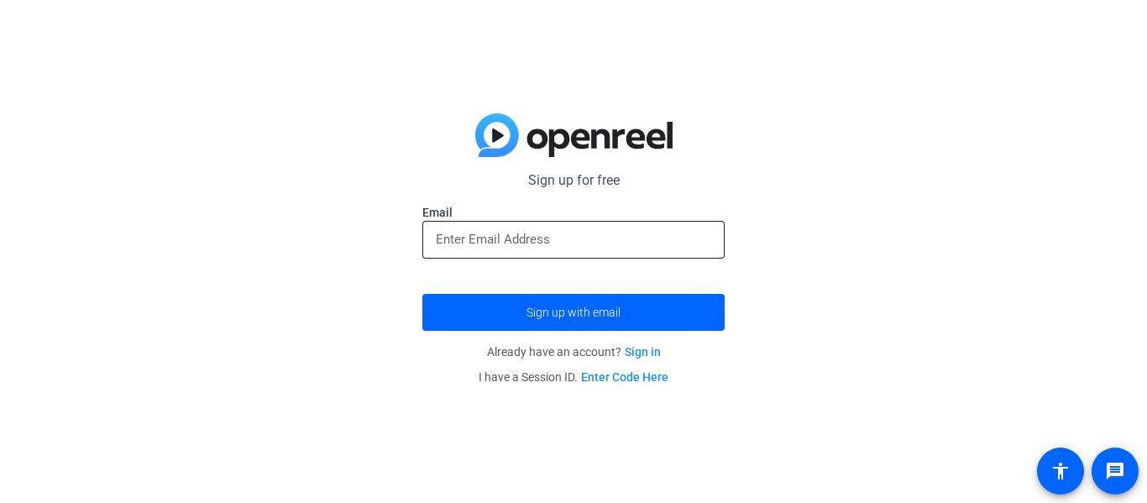  I want to click on mat-icon: accessibility, so click(1060, 471).